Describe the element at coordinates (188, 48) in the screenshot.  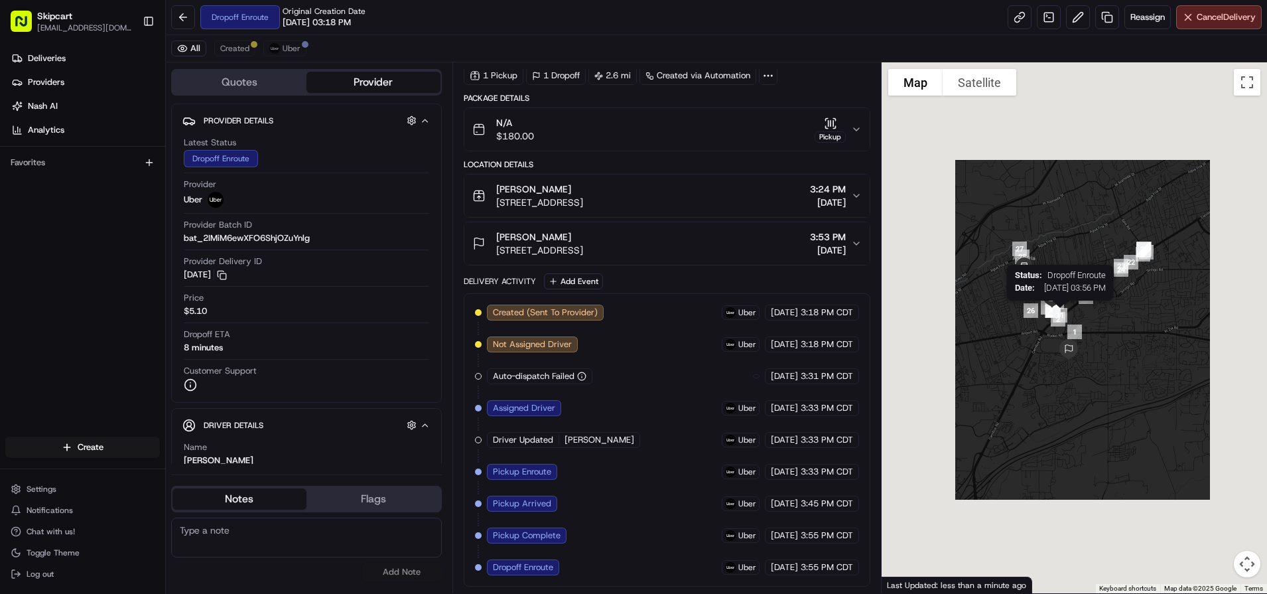
I see `button: All` at that location.